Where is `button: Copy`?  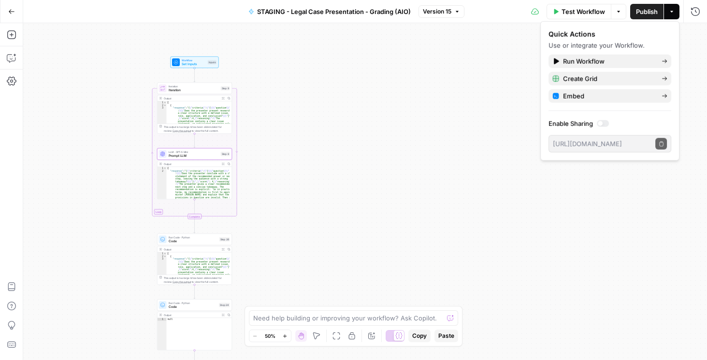 button: Copy is located at coordinates (419, 336).